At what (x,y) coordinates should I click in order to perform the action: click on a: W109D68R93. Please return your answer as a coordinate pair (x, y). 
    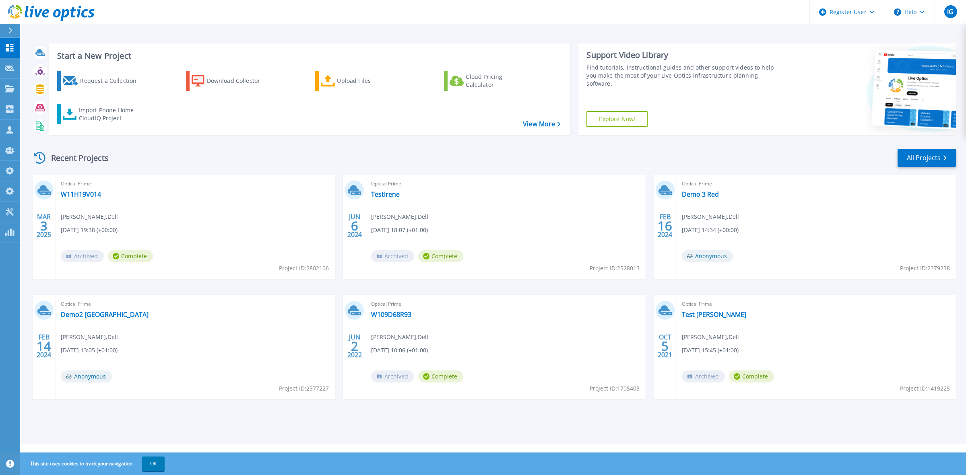
    Looking at the image, I should click on (391, 315).